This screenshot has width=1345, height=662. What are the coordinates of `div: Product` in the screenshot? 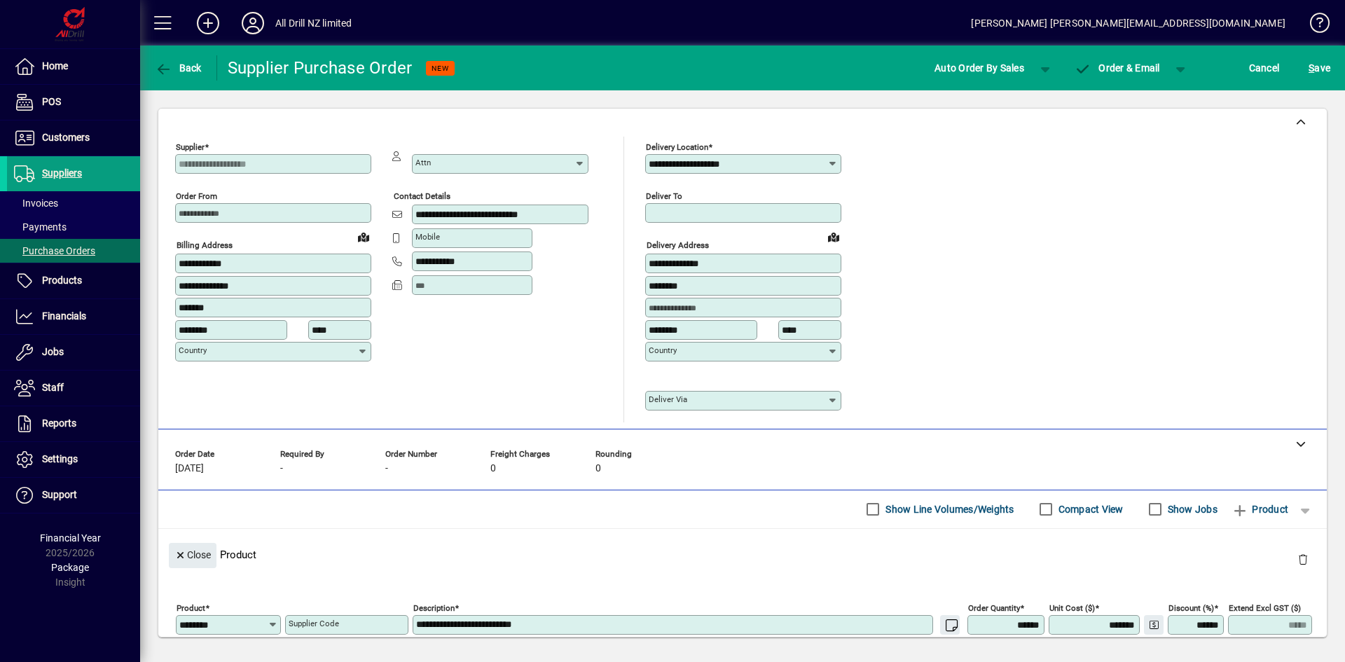 It's located at (742, 554).